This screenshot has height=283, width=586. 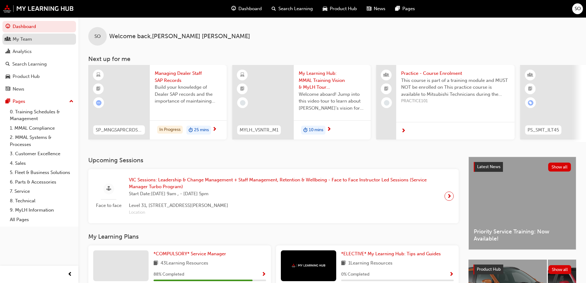 I want to click on span: duration-icon, so click(x=305, y=130).